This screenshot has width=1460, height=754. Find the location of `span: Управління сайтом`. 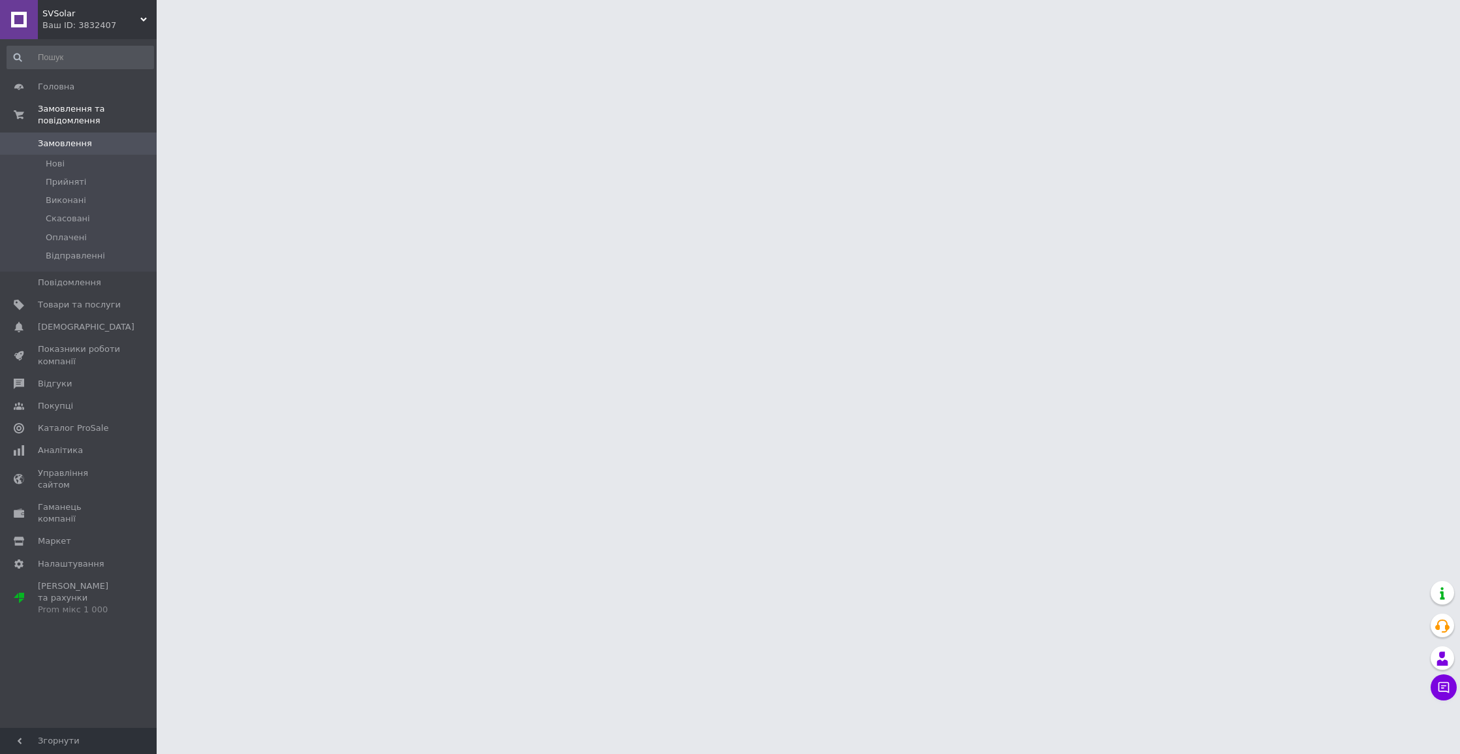

span: Управління сайтом is located at coordinates (79, 479).